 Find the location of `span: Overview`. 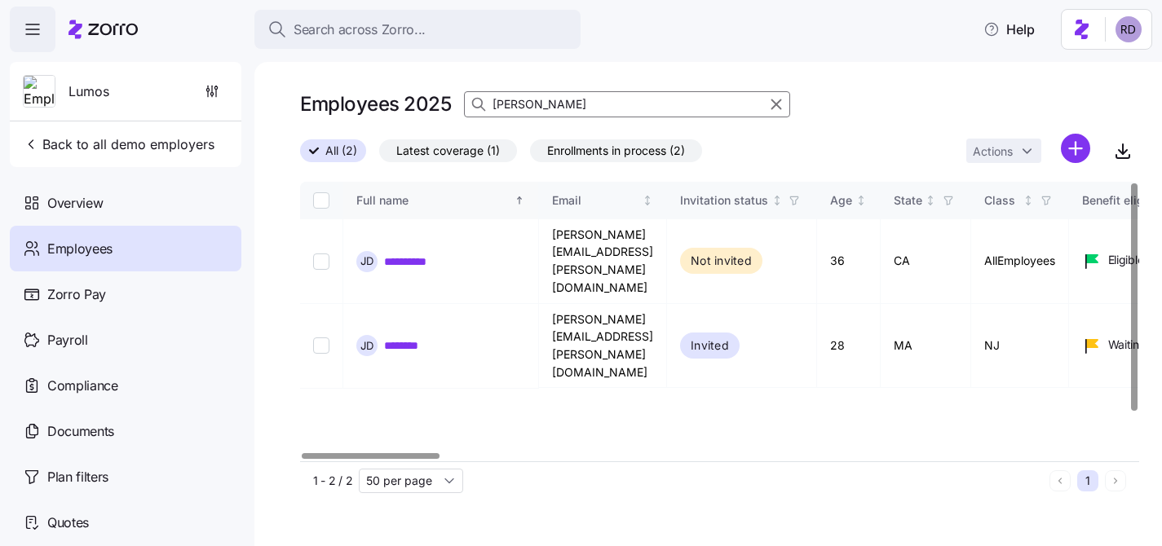

span: Overview is located at coordinates (75, 203).